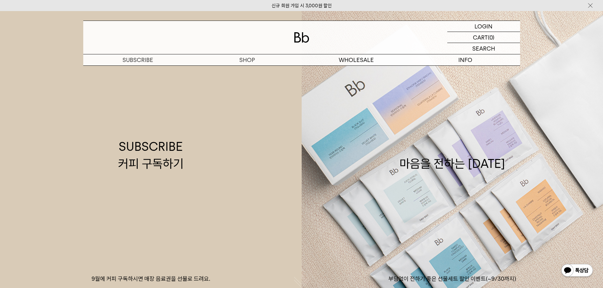 The width and height of the screenshot is (603, 288). What do you see at coordinates (483, 26) in the screenshot?
I see `a: LOGIN` at bounding box center [483, 26].